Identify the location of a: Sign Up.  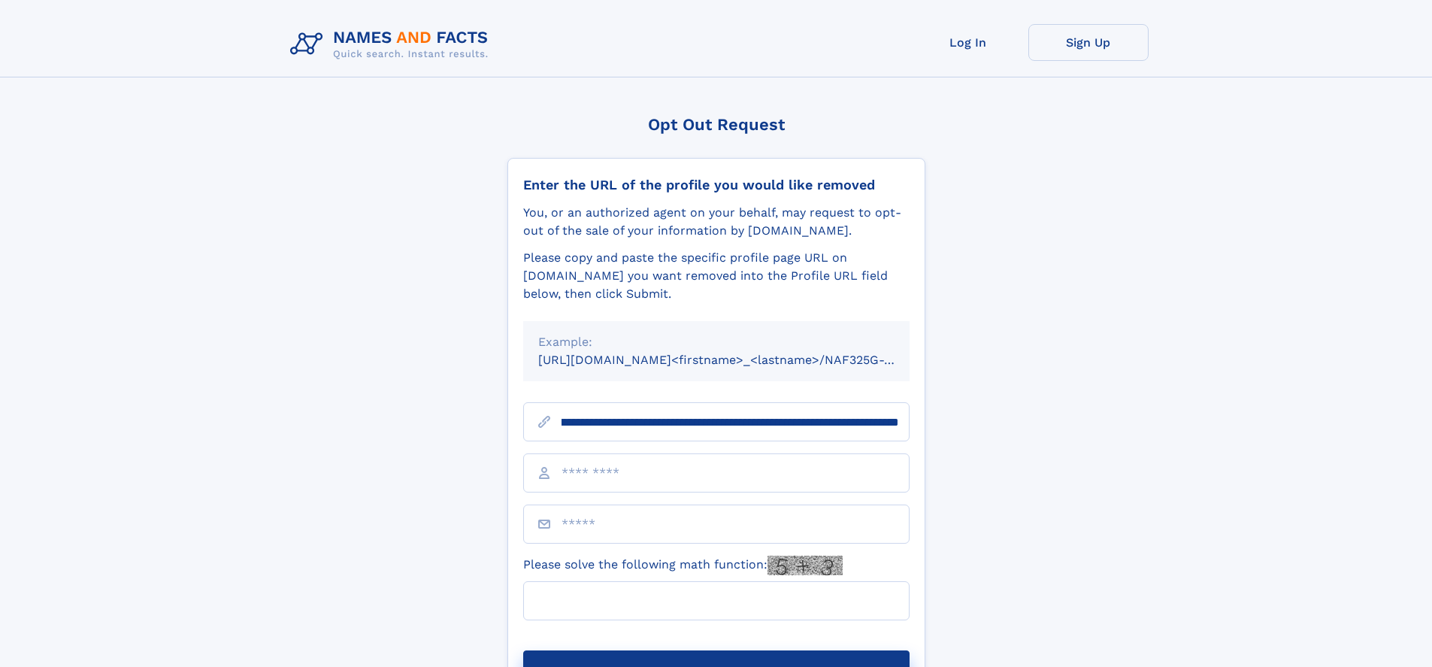
(1089, 42).